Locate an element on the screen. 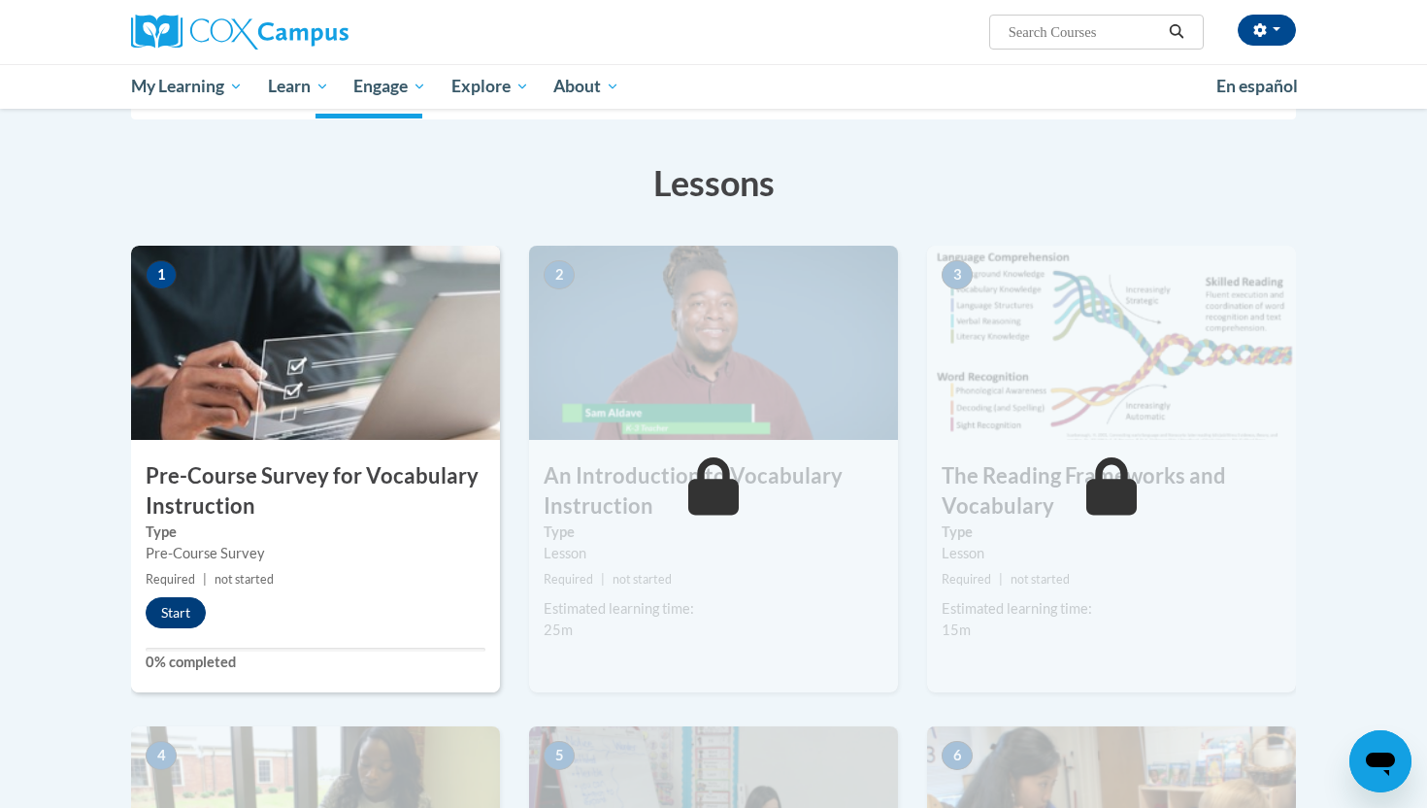 The width and height of the screenshot is (1427, 808). span: 1 is located at coordinates (161, 275).